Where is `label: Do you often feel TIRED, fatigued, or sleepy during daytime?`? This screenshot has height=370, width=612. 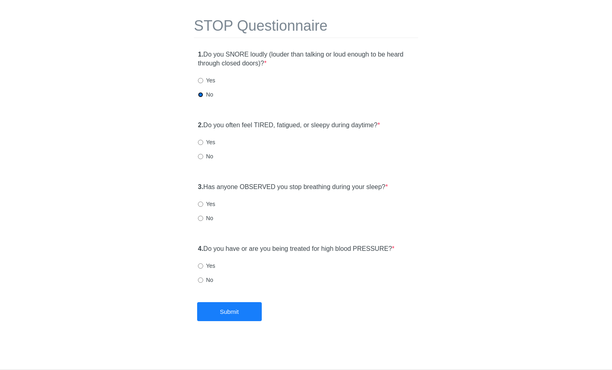 label: Do you often feel TIRED, fatigued, or sleepy during daytime? is located at coordinates (289, 125).